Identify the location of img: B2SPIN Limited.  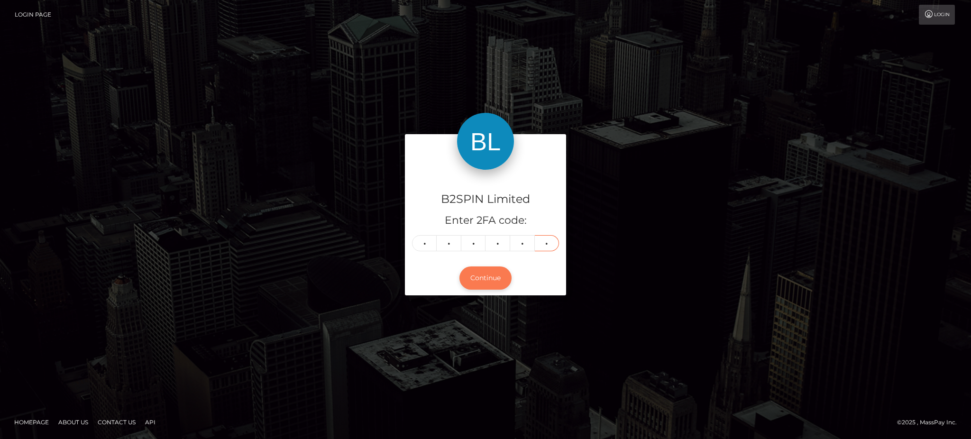
(485, 141).